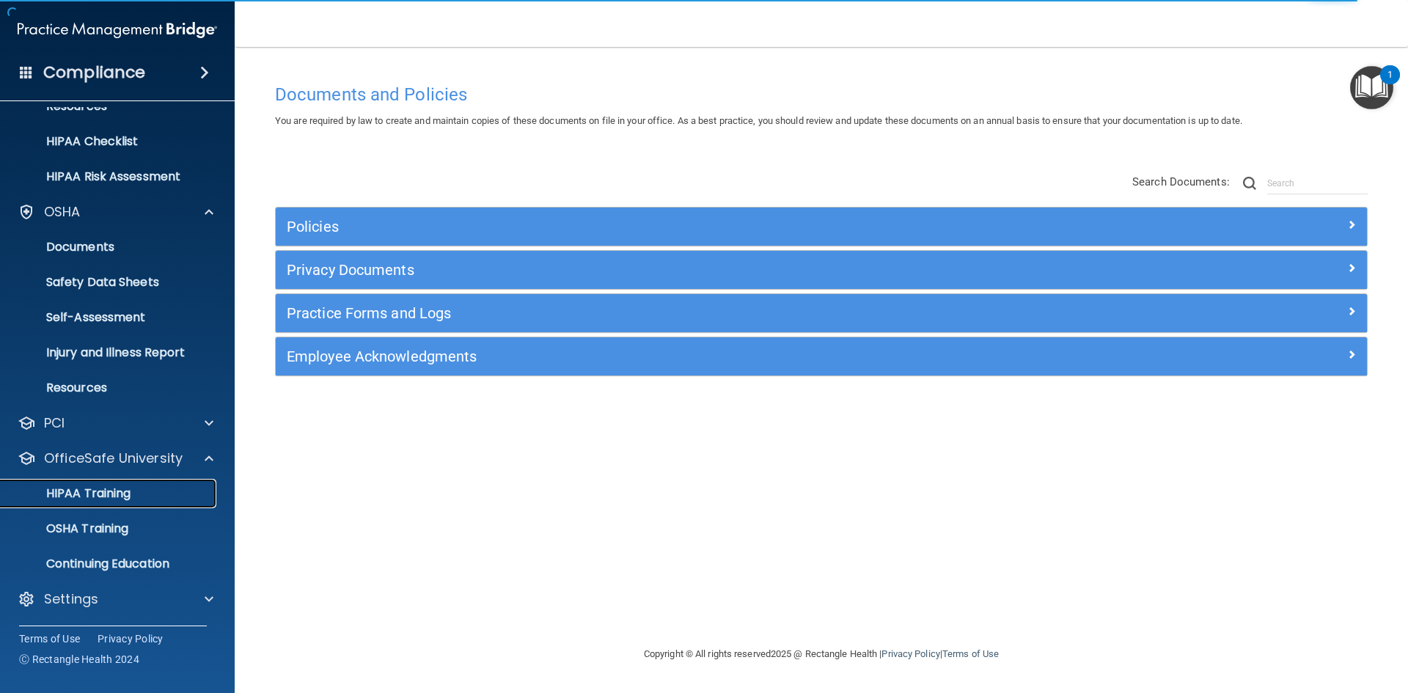  Describe the element at coordinates (71, 599) in the screenshot. I see `p: Settings` at that location.